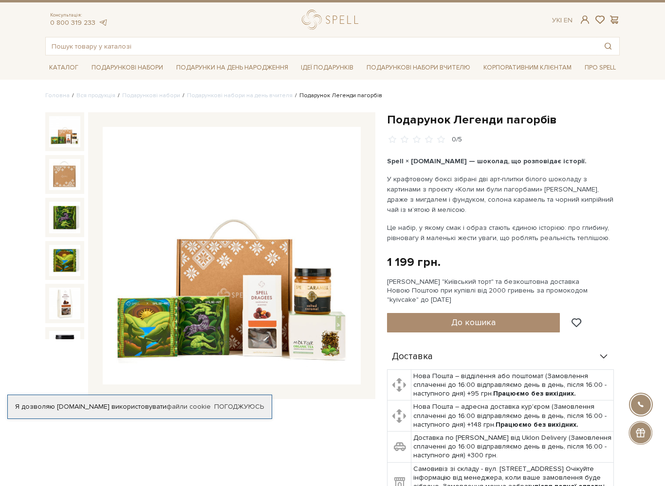 The width and height of the screenshot is (665, 486). What do you see at coordinates (57, 95) in the screenshot?
I see `a: Головна` at bounding box center [57, 95].